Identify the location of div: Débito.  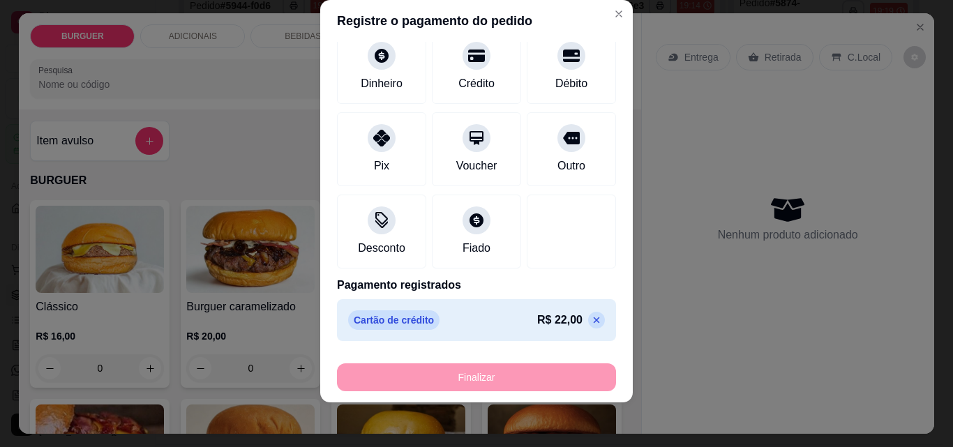
(571, 84).